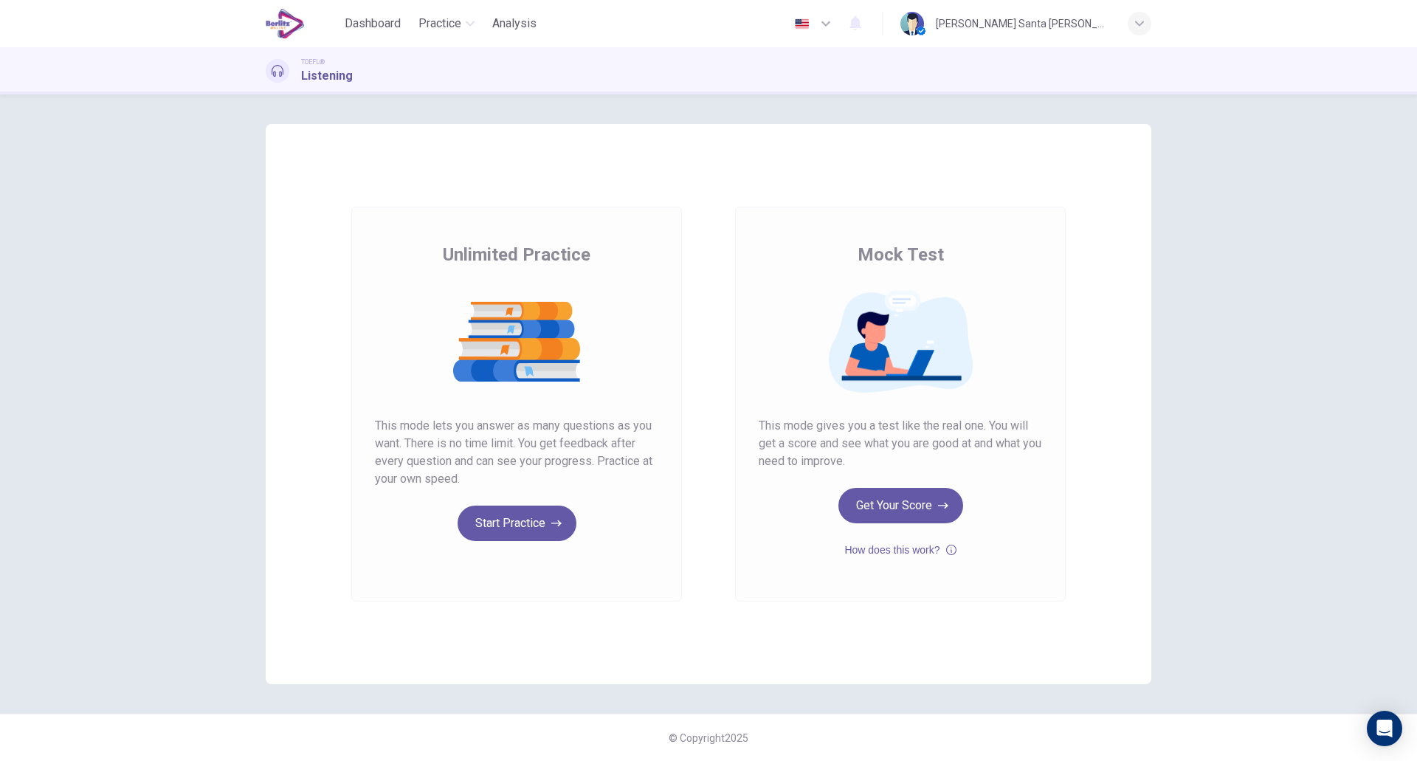  Describe the element at coordinates (517, 452) in the screenshot. I see `span: This mode lets you answer as many questions as you want. There is no time limit. You get feedback...` at that location.